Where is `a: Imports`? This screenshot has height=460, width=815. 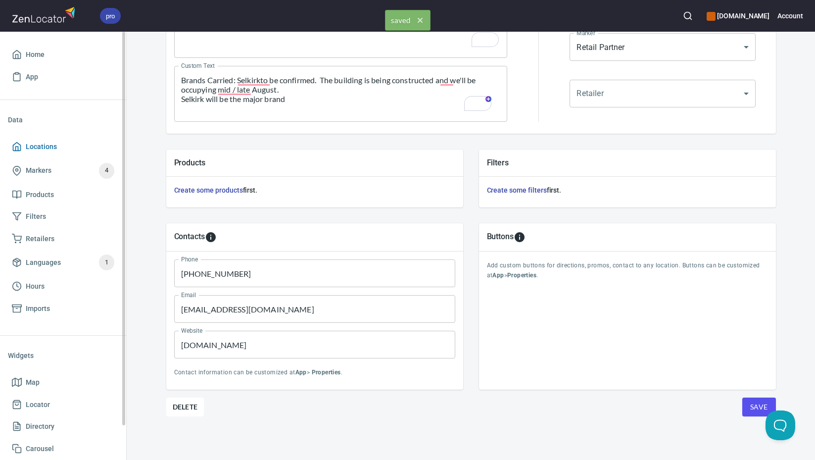 a: Imports is located at coordinates (63, 308).